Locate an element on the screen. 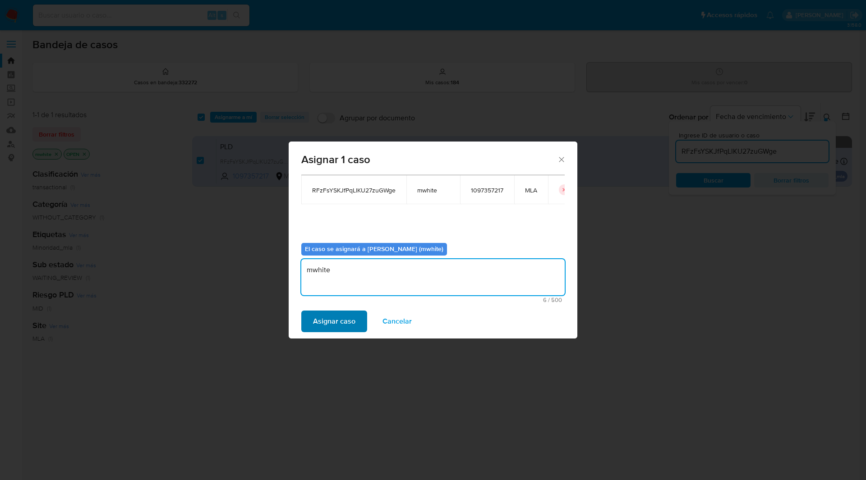 This screenshot has height=480, width=866. button: Cancelar is located at coordinates (397, 322).